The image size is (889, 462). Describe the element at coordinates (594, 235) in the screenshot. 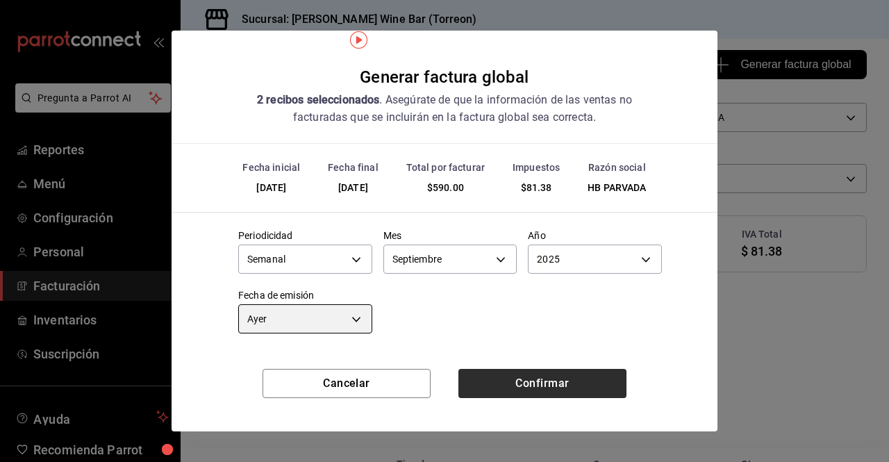

I see `label: Año` at that location.